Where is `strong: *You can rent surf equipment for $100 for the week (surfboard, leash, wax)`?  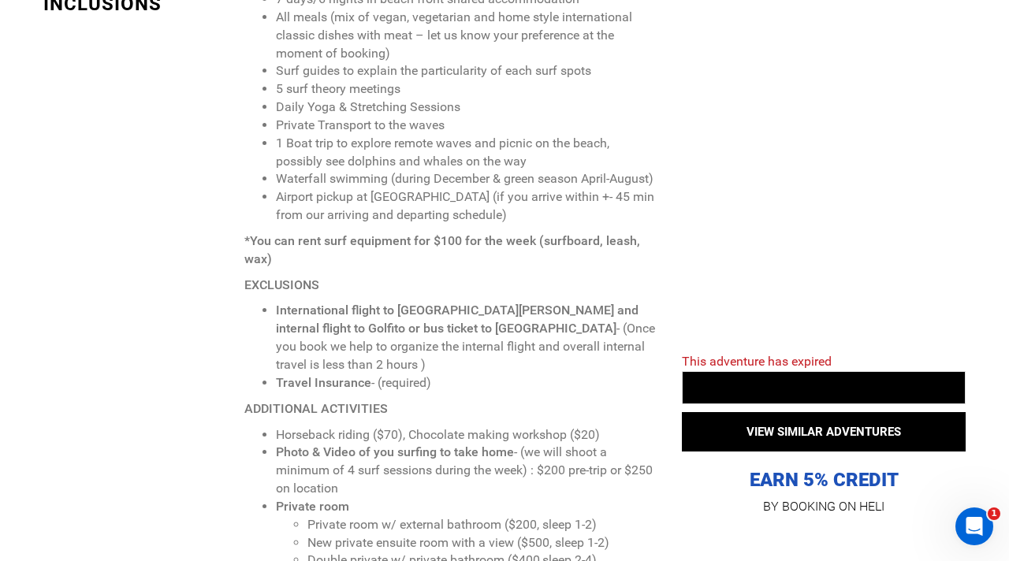
strong: *You can rent surf equipment for $100 for the week (surfboard, leash, wax) is located at coordinates (442, 250).